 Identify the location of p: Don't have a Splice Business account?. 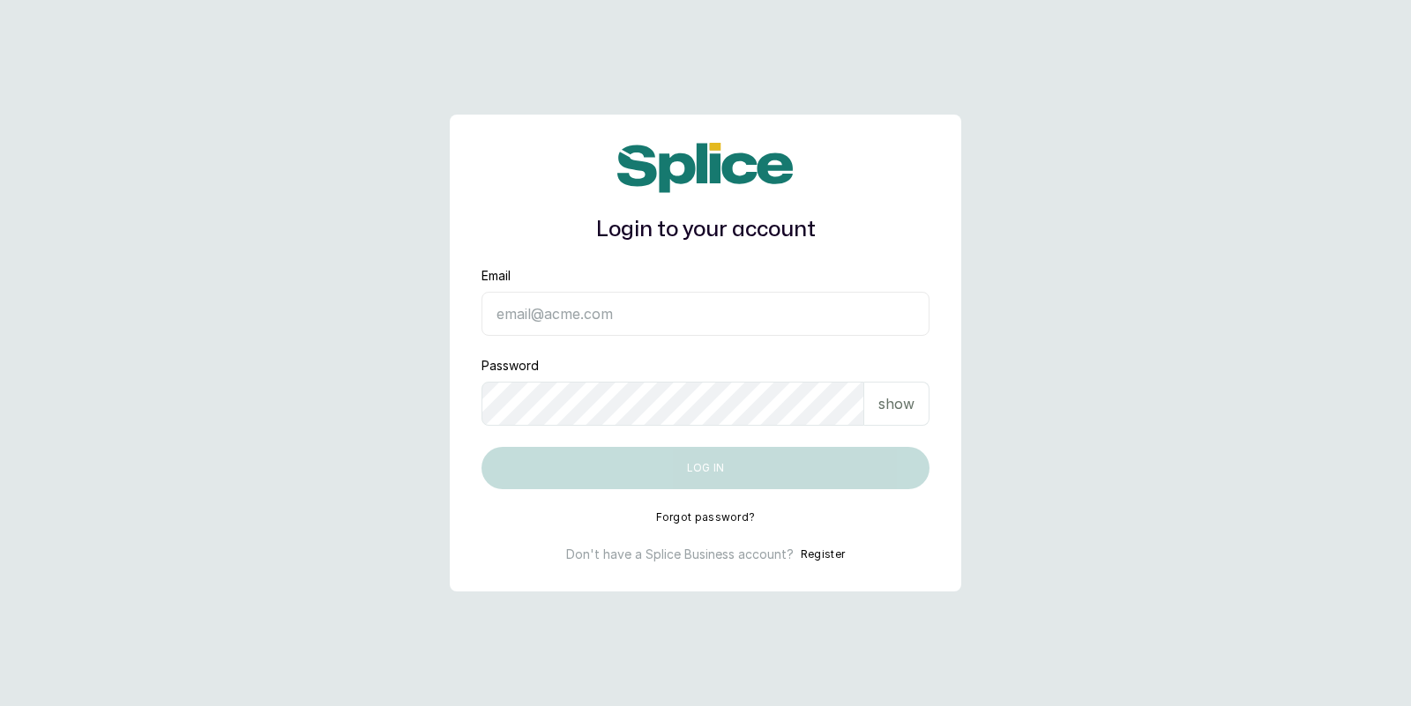
(680, 555).